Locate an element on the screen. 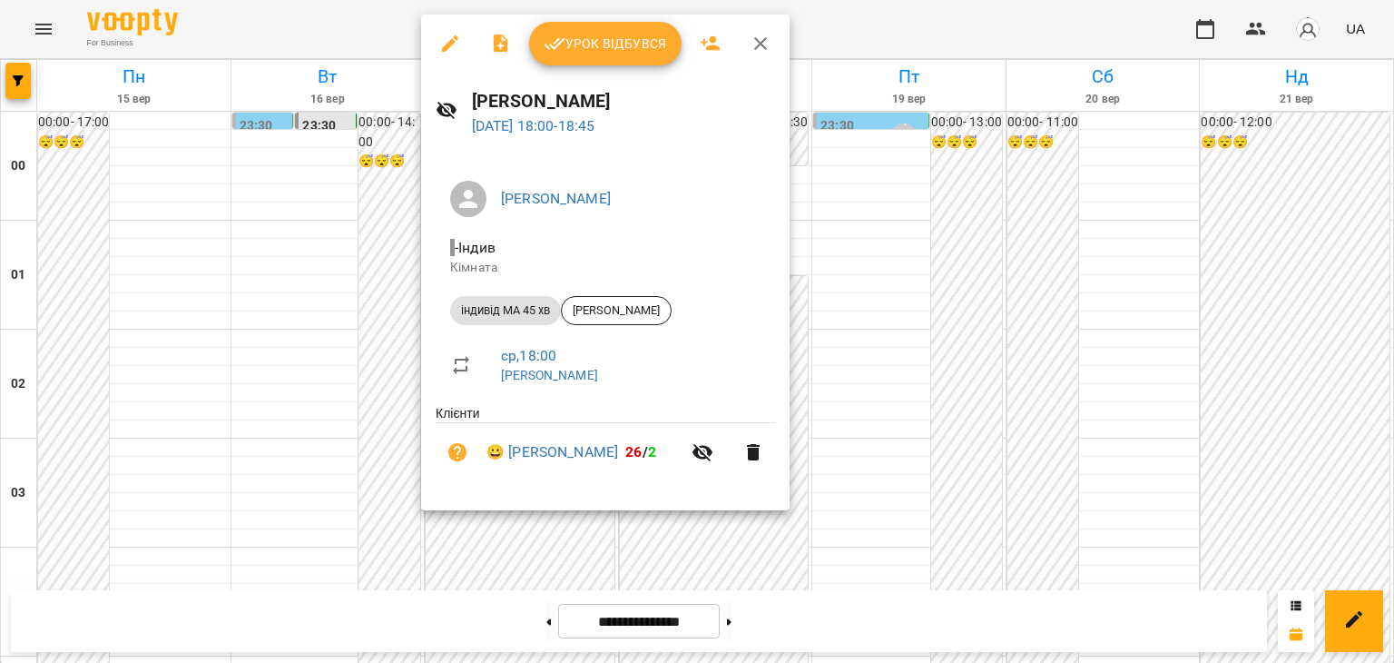 The width and height of the screenshot is (1394, 663). span: 2 is located at coordinates (652, 451).